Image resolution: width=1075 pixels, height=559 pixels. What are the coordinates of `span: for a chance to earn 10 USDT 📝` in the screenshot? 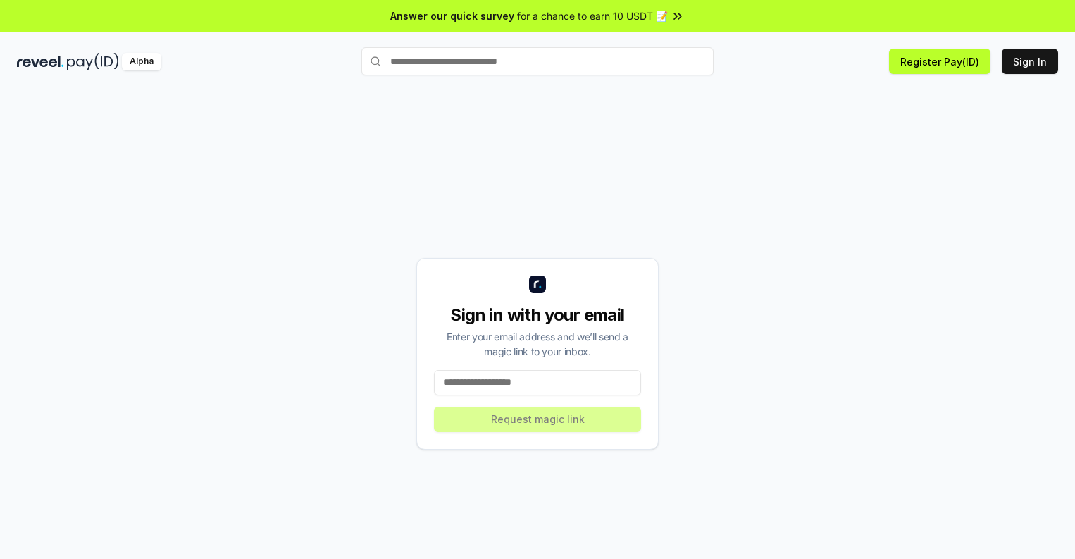 It's located at (593, 16).